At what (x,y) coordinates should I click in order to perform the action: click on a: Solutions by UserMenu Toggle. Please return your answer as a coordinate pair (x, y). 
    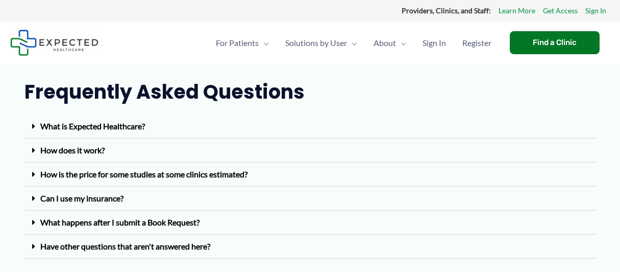
    Looking at the image, I should click on (321, 43).